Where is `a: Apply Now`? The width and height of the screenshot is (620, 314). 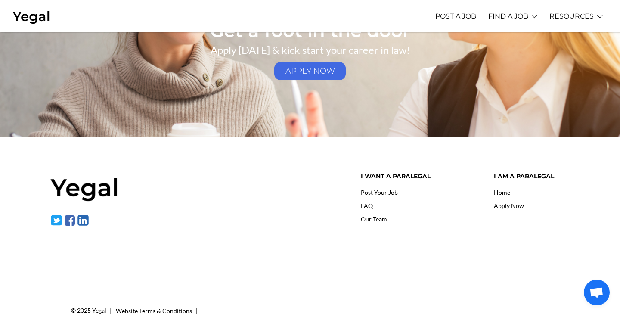 a: Apply Now is located at coordinates (509, 205).